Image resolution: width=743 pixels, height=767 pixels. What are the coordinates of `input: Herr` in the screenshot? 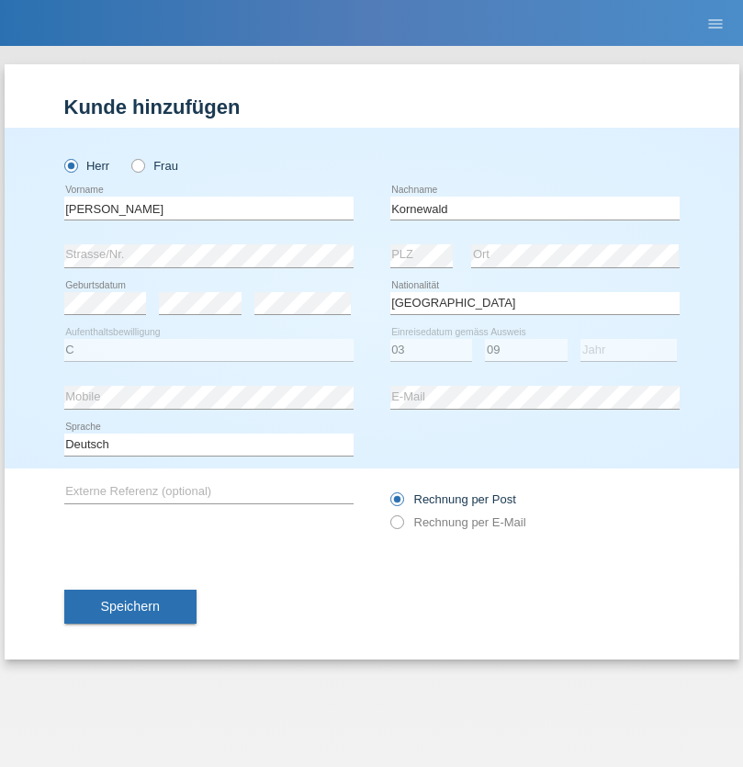 It's located at (70, 164).